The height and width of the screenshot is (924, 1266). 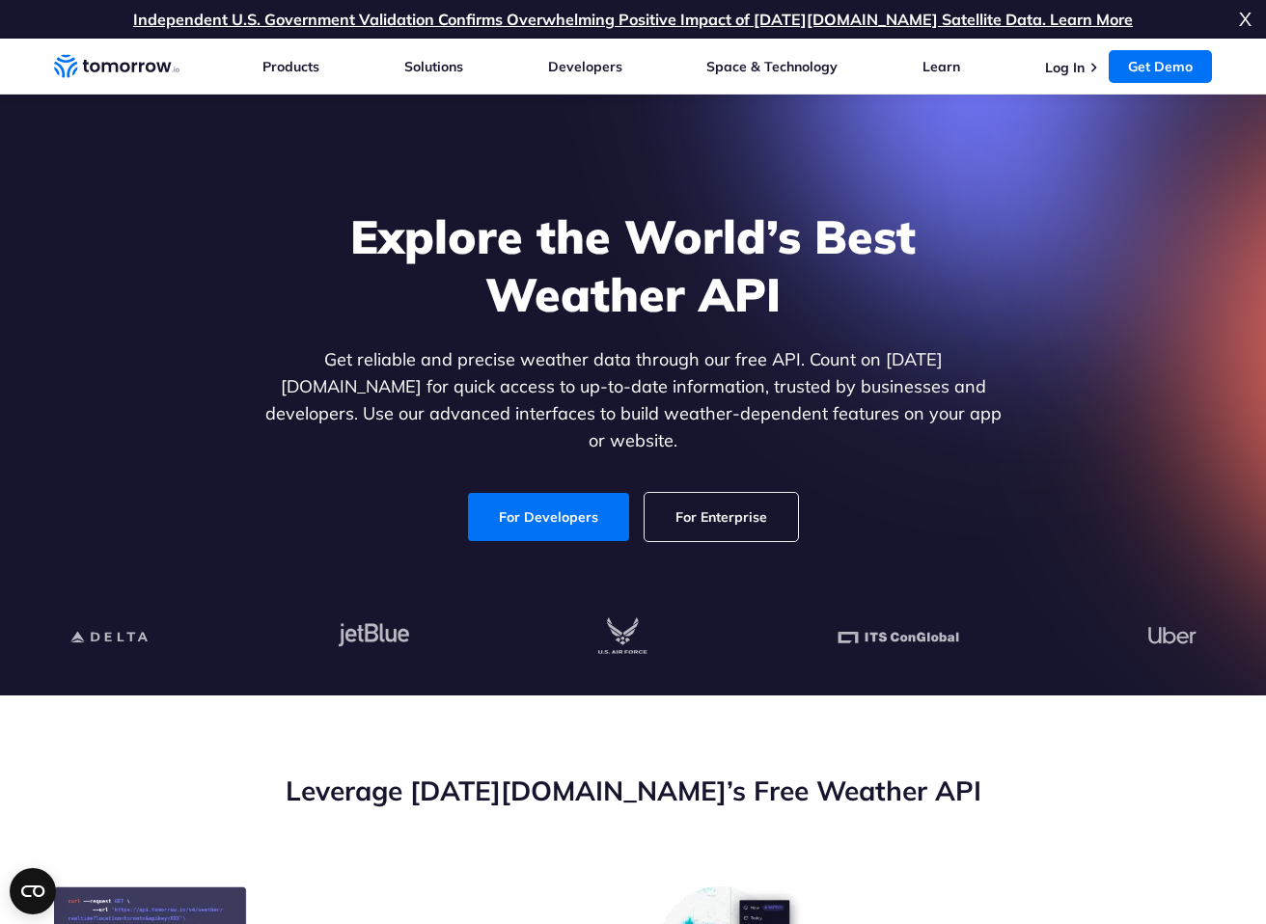 I want to click on a: Home link, so click(x=117, y=67).